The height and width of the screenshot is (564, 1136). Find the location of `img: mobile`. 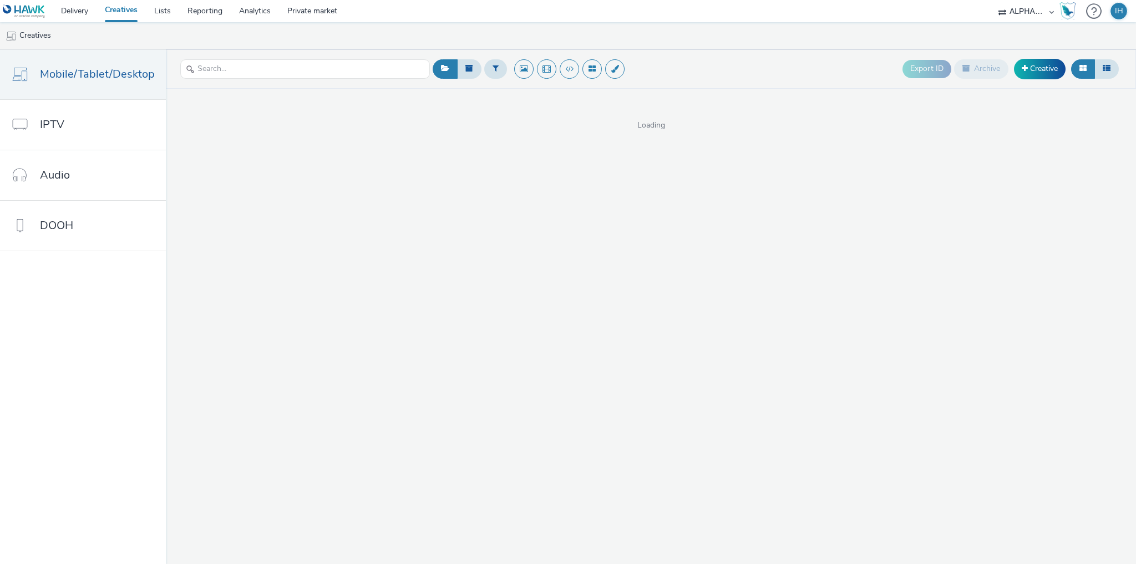

img: mobile is located at coordinates (11, 36).